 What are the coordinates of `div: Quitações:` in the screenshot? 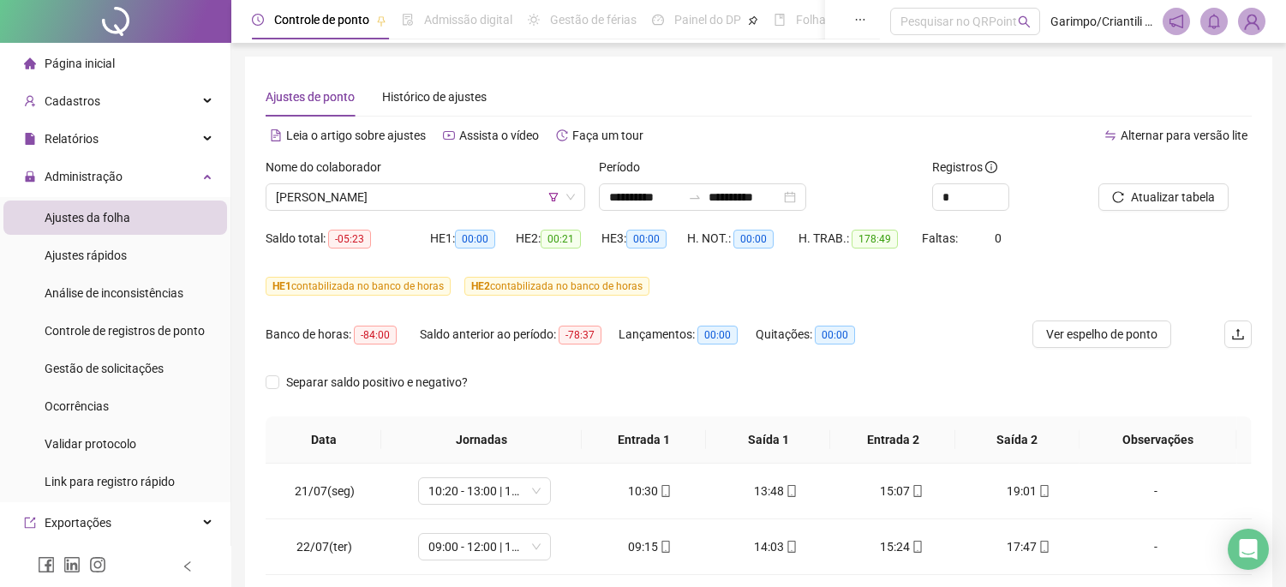 It's located at (817, 334).